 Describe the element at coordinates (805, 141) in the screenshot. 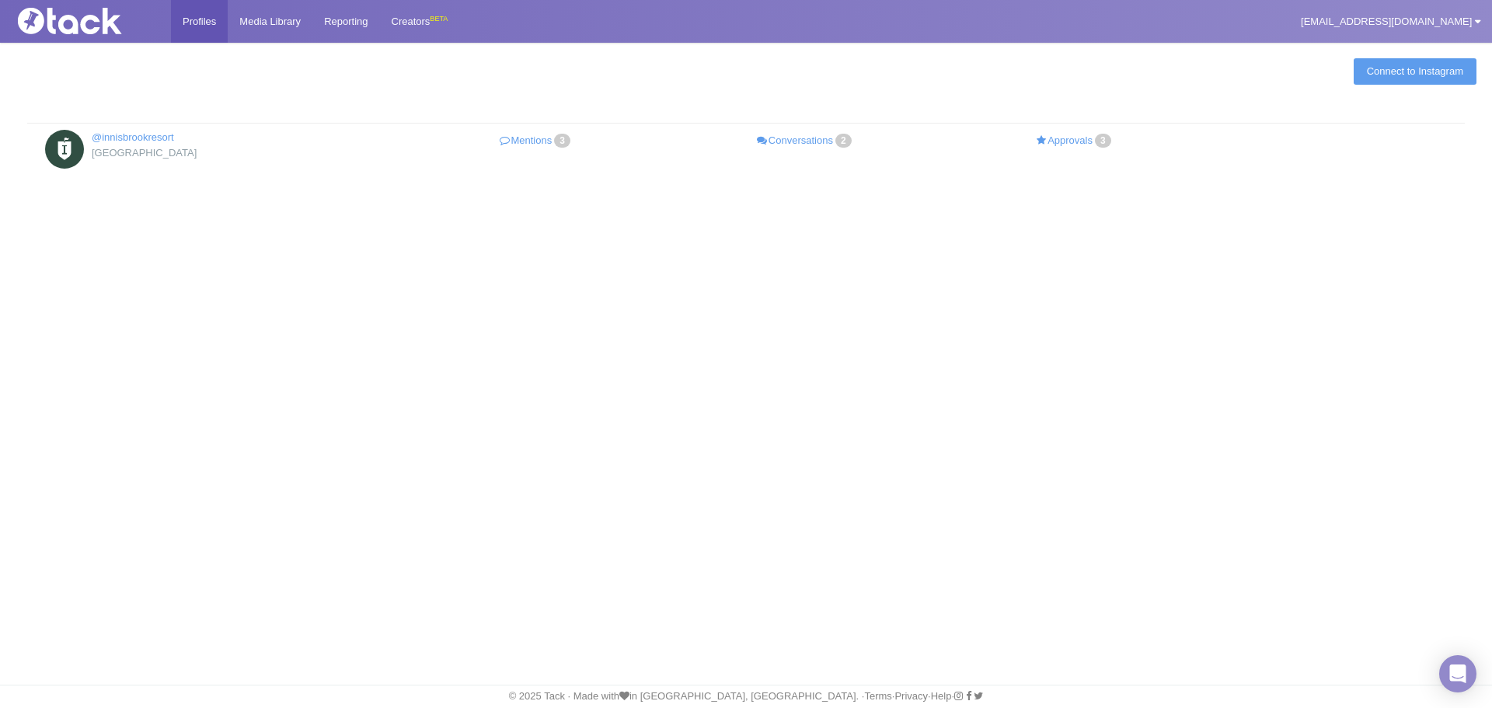

I see `a: Conversations2` at that location.